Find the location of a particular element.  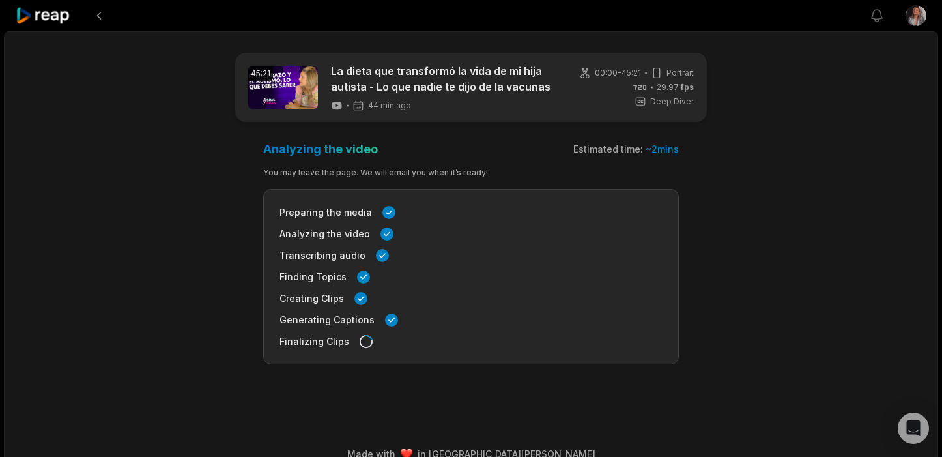

span: 44 min ago is located at coordinates (389, 106).